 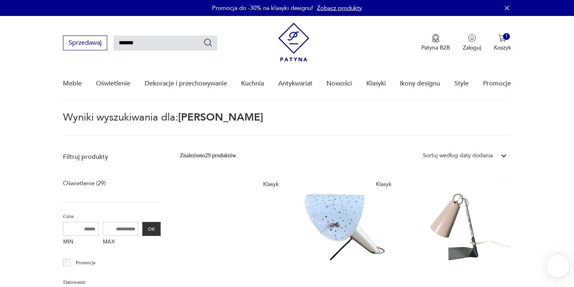 I want to click on p: Oświetlenie (29), so click(x=84, y=183).